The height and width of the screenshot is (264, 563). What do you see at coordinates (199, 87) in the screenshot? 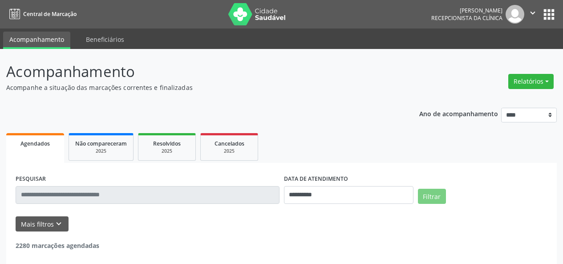
I see `p: Acompanhe a situação das marcações correntes e finalizadas` at bounding box center [199, 87].